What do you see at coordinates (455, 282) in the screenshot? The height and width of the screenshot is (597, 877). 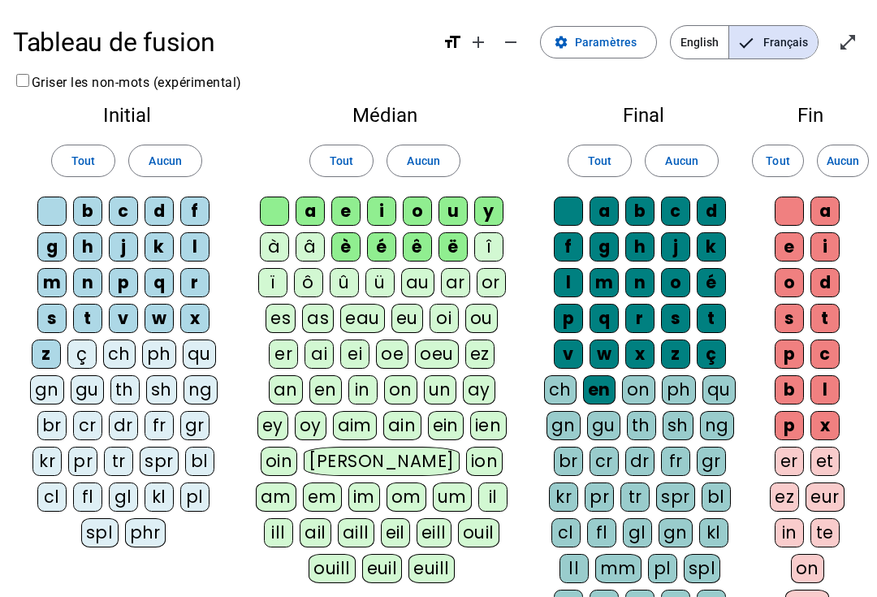 I see `div: ar` at bounding box center [455, 282].